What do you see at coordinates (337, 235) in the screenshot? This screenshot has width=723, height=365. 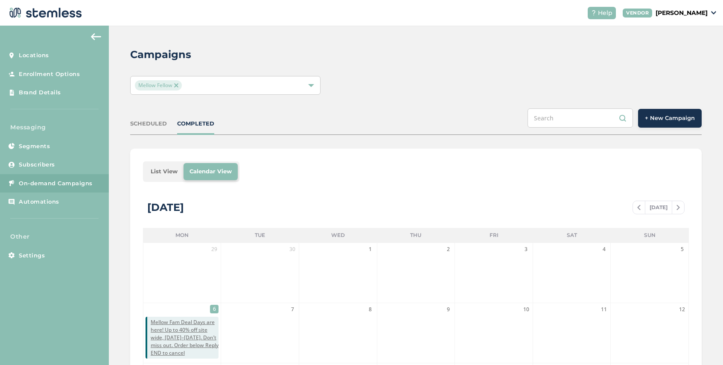 I see `li: Wed` at bounding box center [337, 235].